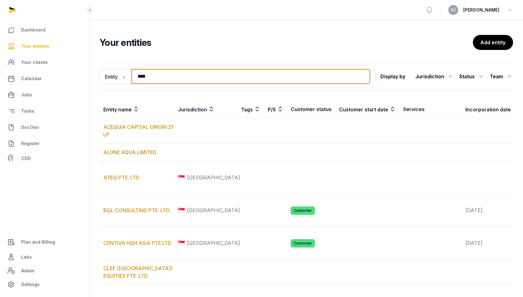 This screenshot has width=523, height=297. Describe the element at coordinates (30, 127) in the screenshot. I see `span: DocGen` at that location.